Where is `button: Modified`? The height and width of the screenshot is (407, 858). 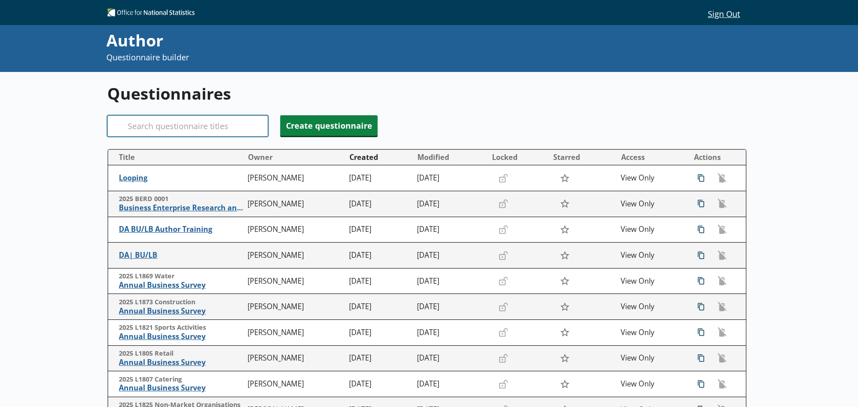 button: Modified is located at coordinates (450, 157).